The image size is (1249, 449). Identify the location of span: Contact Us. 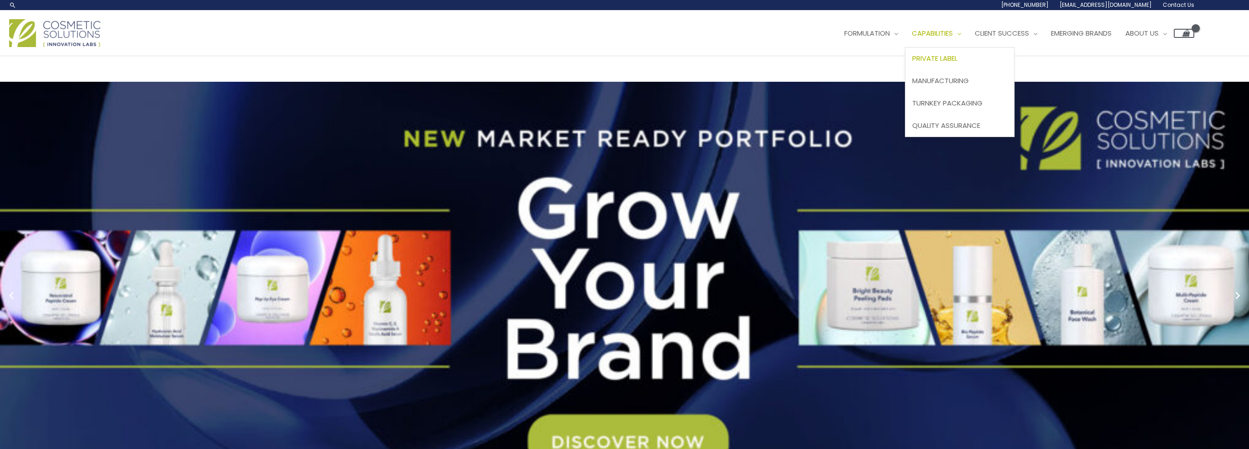
(1178, 5).